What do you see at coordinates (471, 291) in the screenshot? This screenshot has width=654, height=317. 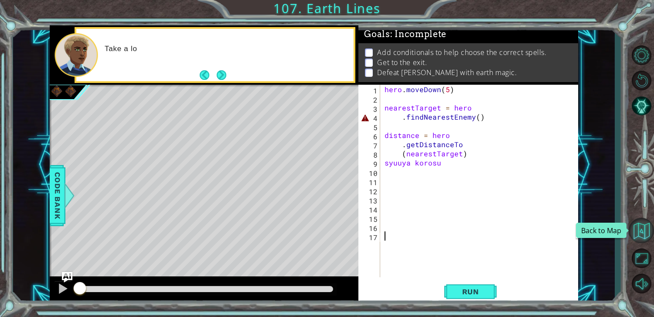 I see `span: Run` at bounding box center [471, 291].